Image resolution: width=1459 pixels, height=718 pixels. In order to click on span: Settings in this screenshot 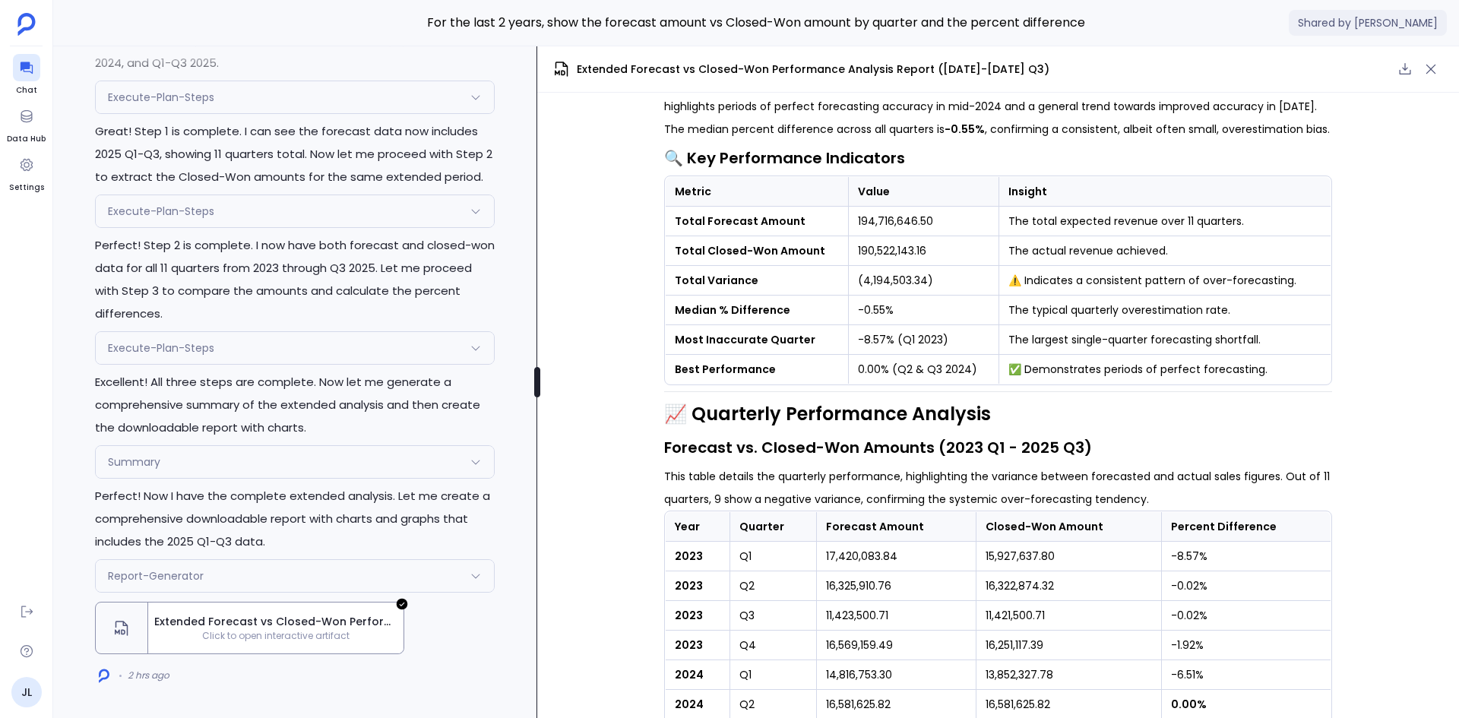, I will do `click(27, 188)`.